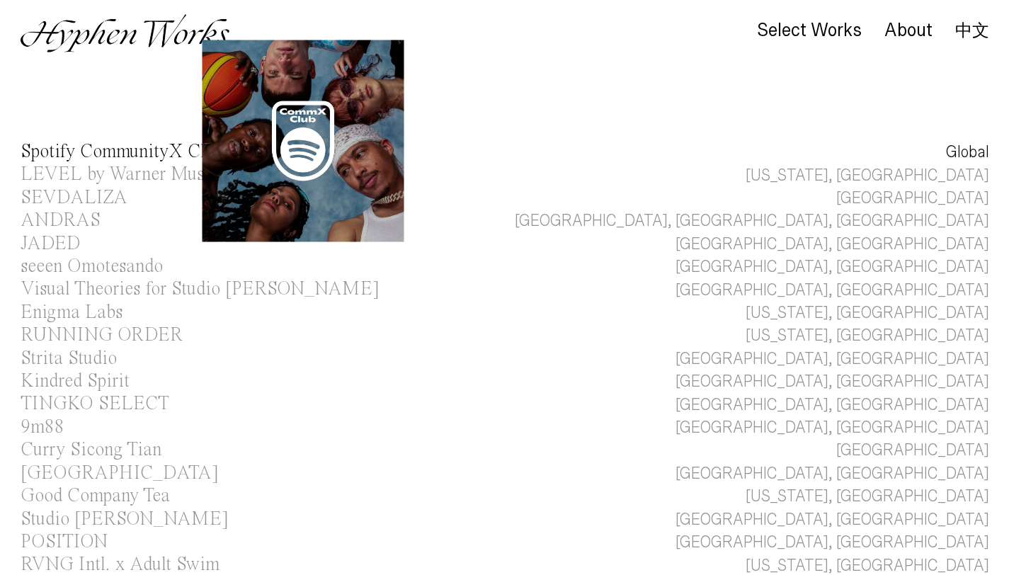 This screenshot has height=575, width=1009. What do you see at coordinates (95, 496) in the screenshot?
I see `div: Good Company Tea` at bounding box center [95, 496].